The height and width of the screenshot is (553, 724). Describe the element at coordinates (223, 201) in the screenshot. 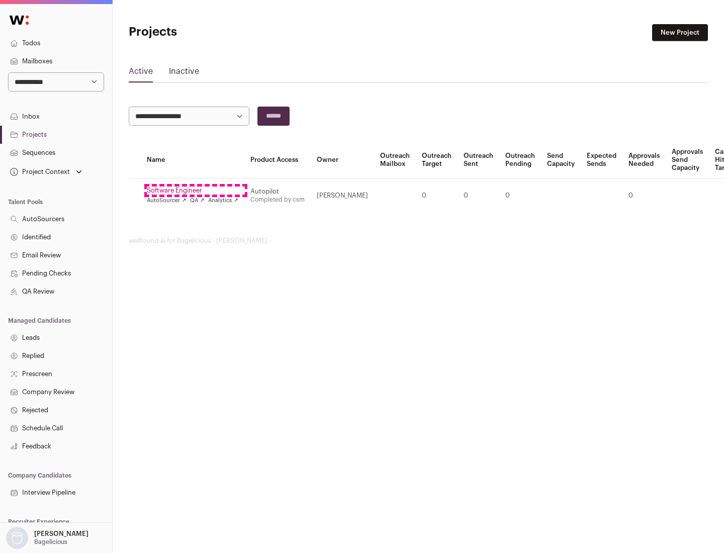

I see `a: Analytics ↗` at that location.